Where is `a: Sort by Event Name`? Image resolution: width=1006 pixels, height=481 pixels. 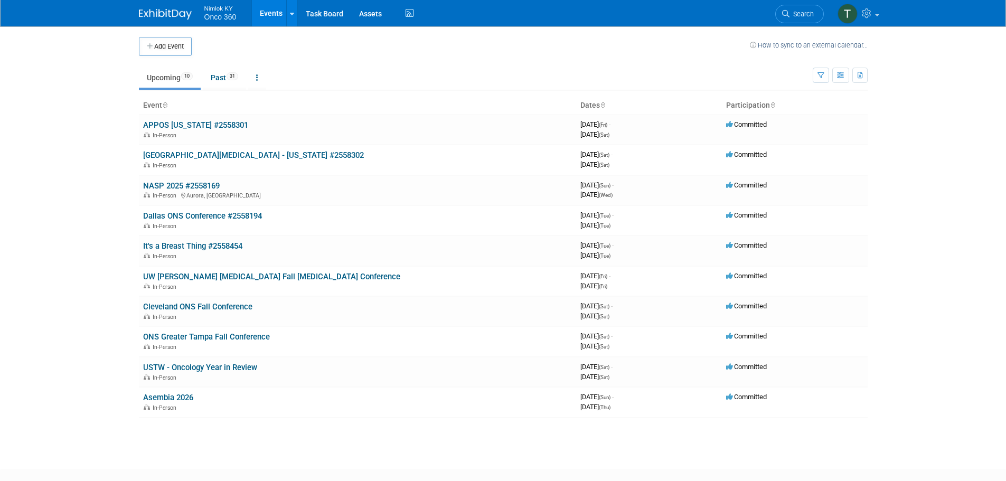
a: Sort by Event Name is located at coordinates (165, 105).